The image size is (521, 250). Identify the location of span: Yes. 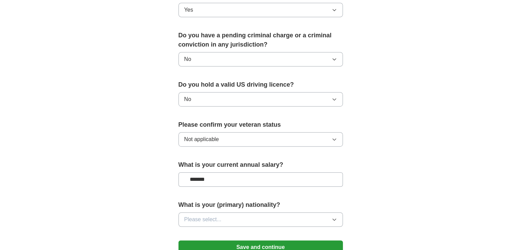
(189, 10).